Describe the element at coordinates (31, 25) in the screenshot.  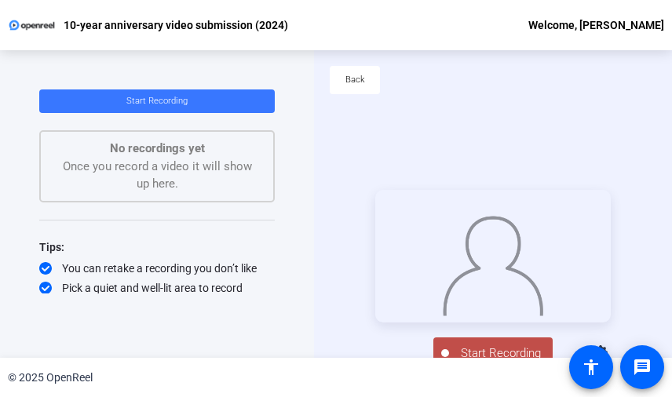
I see `img: OpenReel logo` at that location.